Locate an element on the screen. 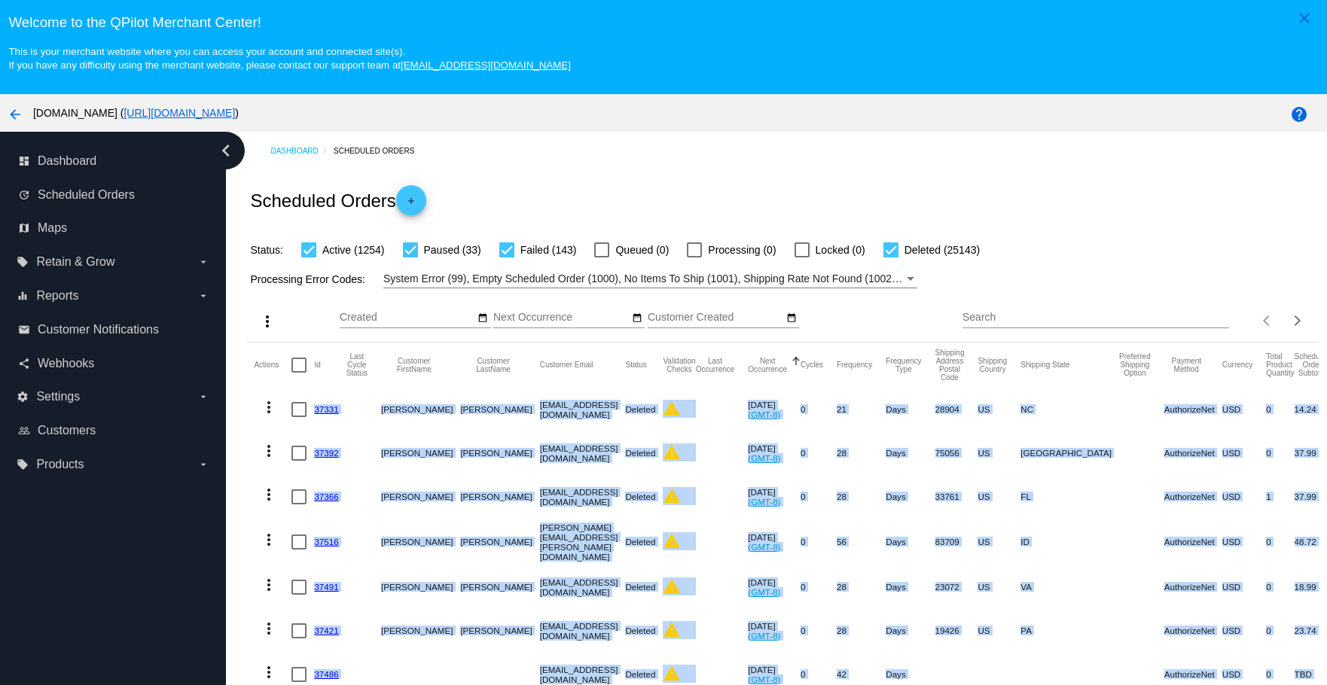 The height and width of the screenshot is (685, 1327). span: Locked (0) is located at coordinates (840, 250).